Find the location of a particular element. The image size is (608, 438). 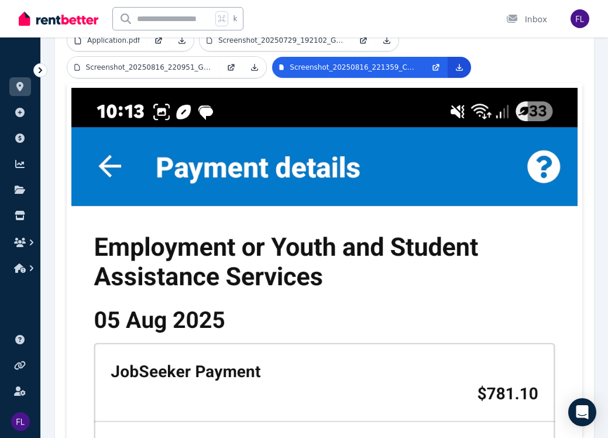

a: Screenshot_20250729_192102_Gallery.jpg is located at coordinates (276, 40).